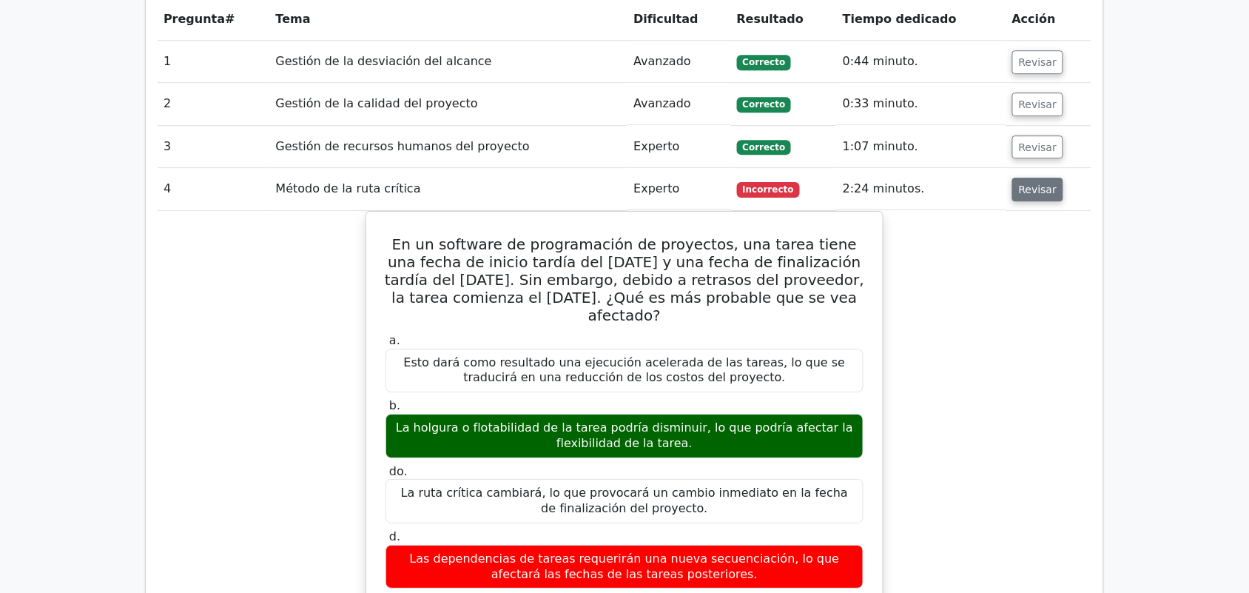 This screenshot has width=1249, height=593. What do you see at coordinates (625, 280) in the screenshot?
I see `font: En un software de programación de proyectos, una tarea tiene una fecha de inicio tardía del [DATE...` at bounding box center [625, 280].